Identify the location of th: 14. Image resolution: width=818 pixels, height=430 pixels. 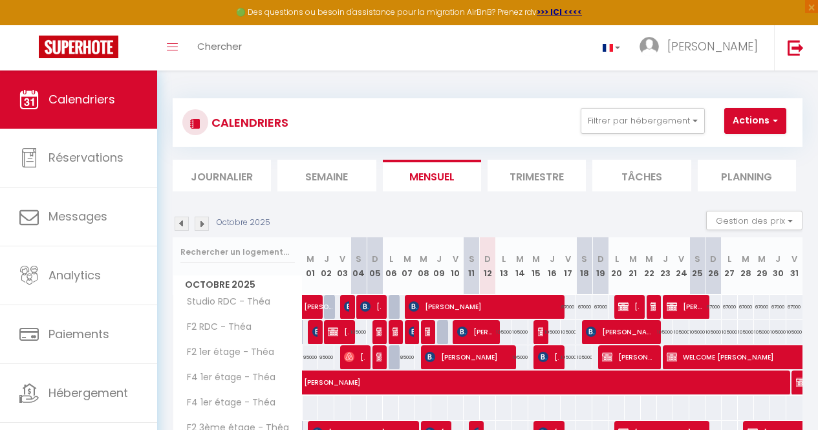
(520, 266).